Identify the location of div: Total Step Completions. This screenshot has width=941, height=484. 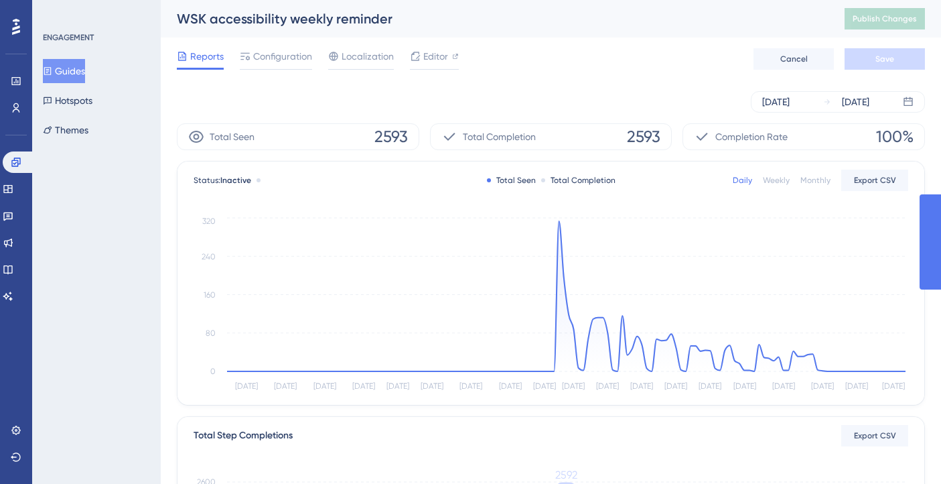
(243, 436).